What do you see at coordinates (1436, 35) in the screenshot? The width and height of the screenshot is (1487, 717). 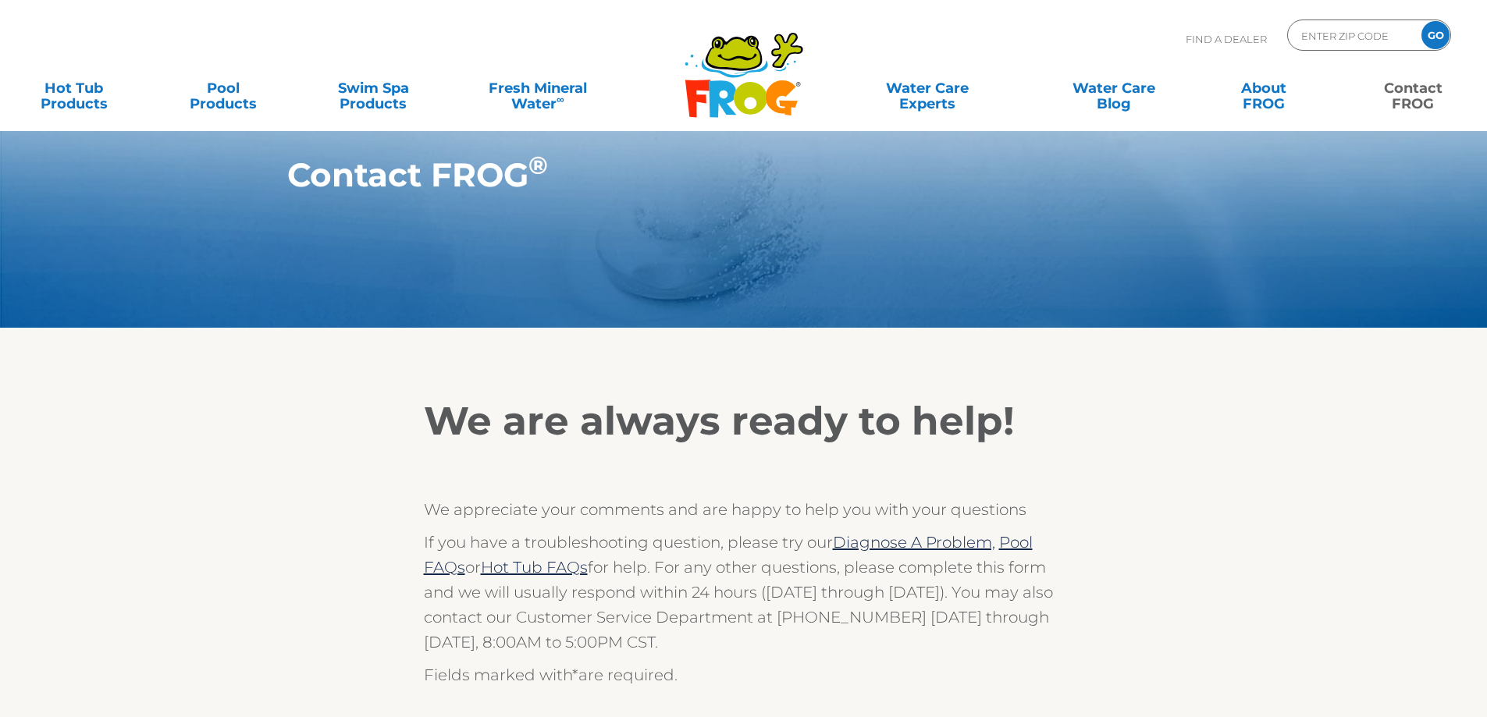 I see `input: GO` at bounding box center [1436, 35].